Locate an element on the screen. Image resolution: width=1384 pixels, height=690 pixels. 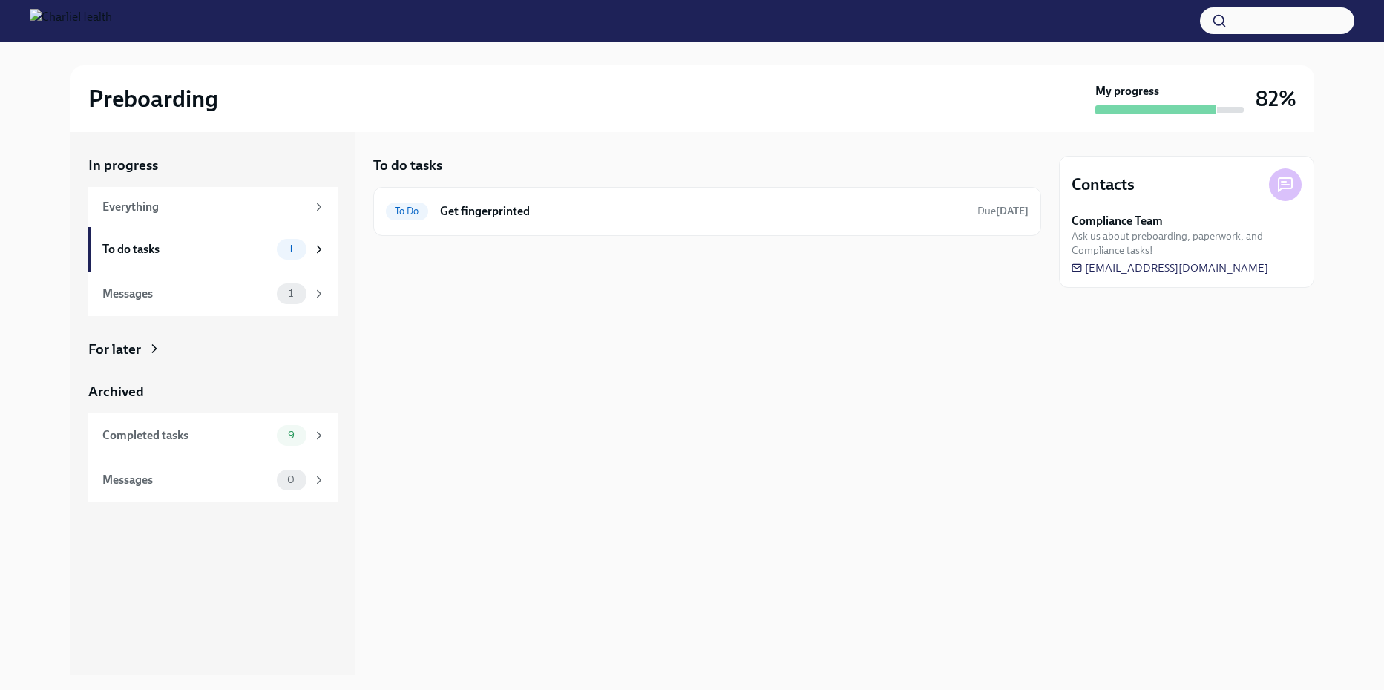
span: Due is located at coordinates (1003, 211).